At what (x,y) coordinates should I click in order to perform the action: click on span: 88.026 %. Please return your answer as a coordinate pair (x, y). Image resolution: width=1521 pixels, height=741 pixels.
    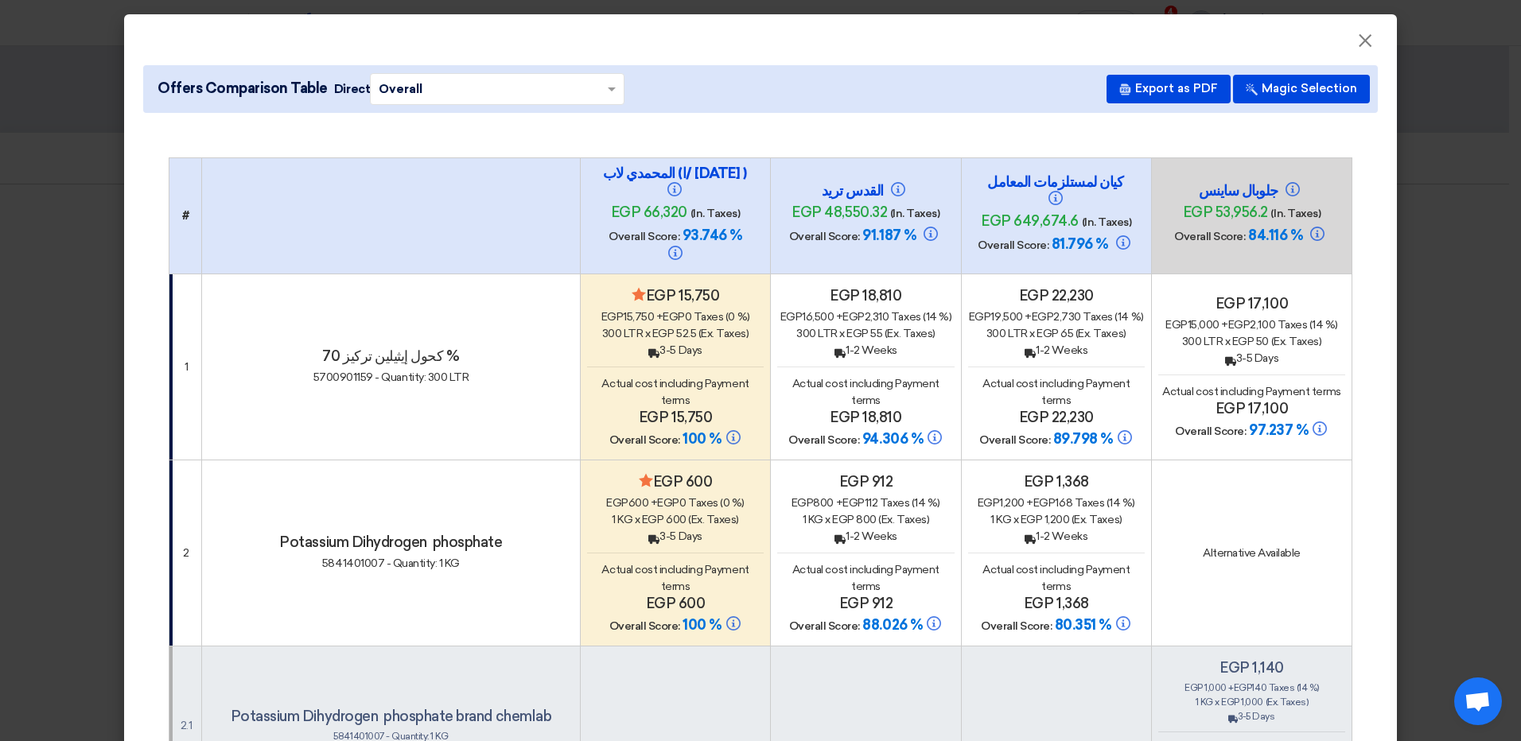
    Looking at the image, I should click on (892, 625).